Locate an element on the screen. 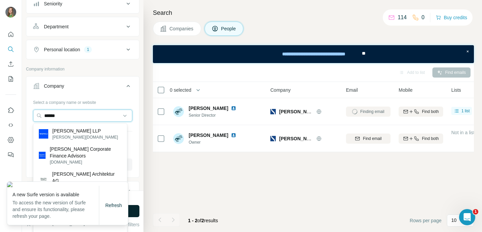  button: Enrich CSV is located at coordinates (11, 64).